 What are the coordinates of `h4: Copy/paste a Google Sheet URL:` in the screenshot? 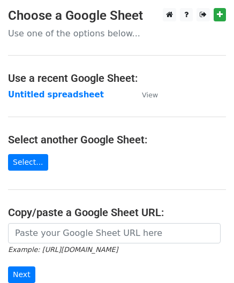 It's located at (117, 212).